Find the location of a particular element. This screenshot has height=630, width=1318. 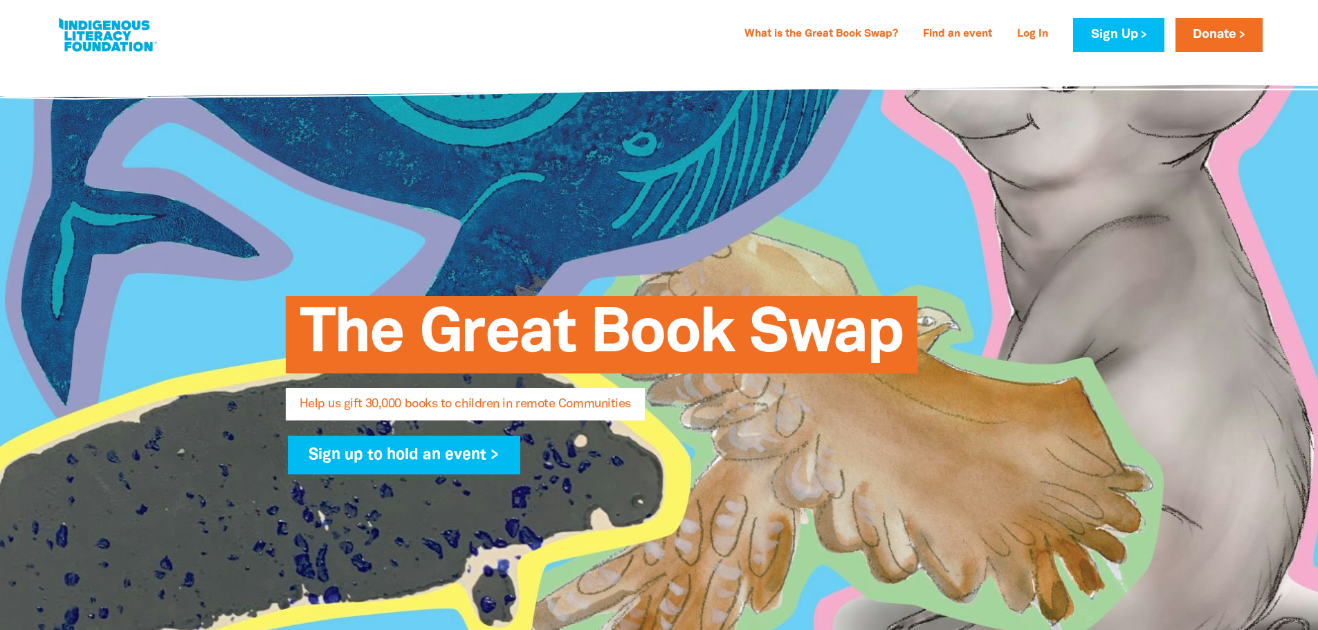

a: Sign up to hold an event > is located at coordinates (404, 455).